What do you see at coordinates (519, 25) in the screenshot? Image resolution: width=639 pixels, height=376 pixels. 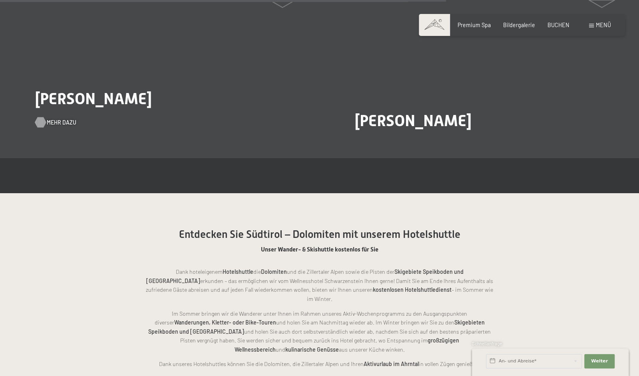 I see `span: Bildergalerie` at bounding box center [519, 25].